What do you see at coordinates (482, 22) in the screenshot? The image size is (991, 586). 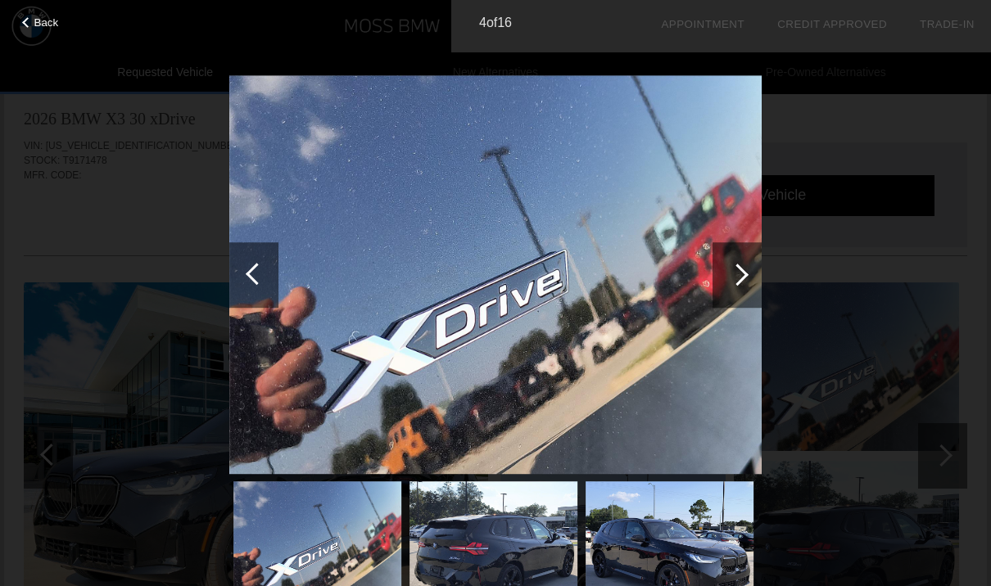 I see `span: 4` at bounding box center [482, 22].